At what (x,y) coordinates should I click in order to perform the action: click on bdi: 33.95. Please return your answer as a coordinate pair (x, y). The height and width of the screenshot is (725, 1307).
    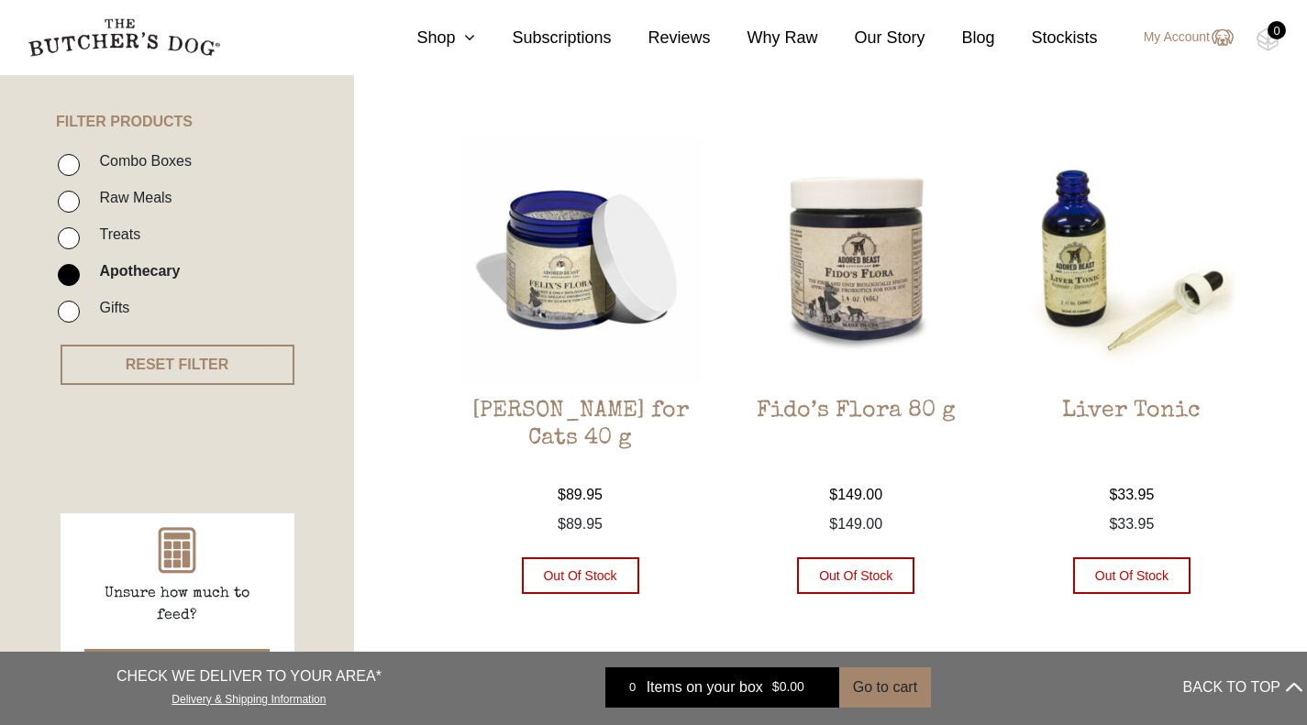
    Looking at the image, I should click on (1131, 494).